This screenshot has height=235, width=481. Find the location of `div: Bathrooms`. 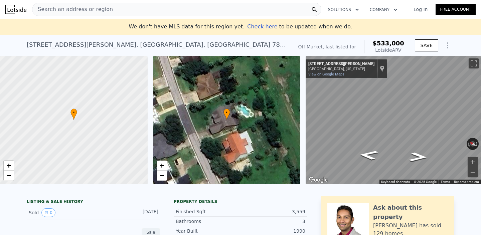

div: Bathrooms is located at coordinates (208, 221).